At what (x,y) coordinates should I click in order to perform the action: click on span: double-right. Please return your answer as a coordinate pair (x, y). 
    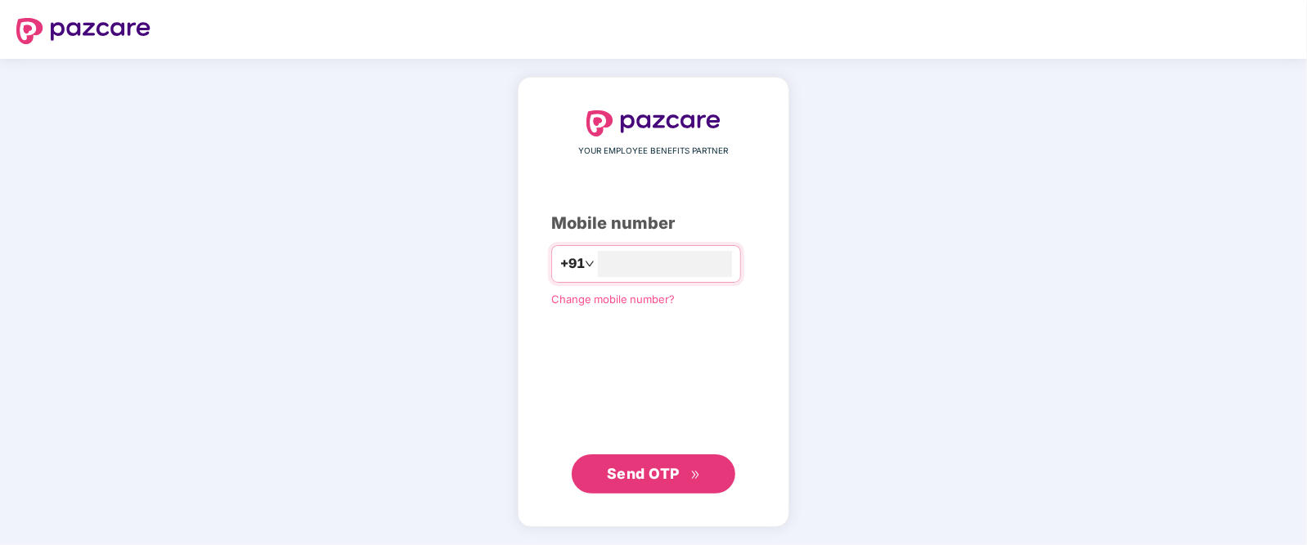
    Looking at the image, I should click on (695, 475).